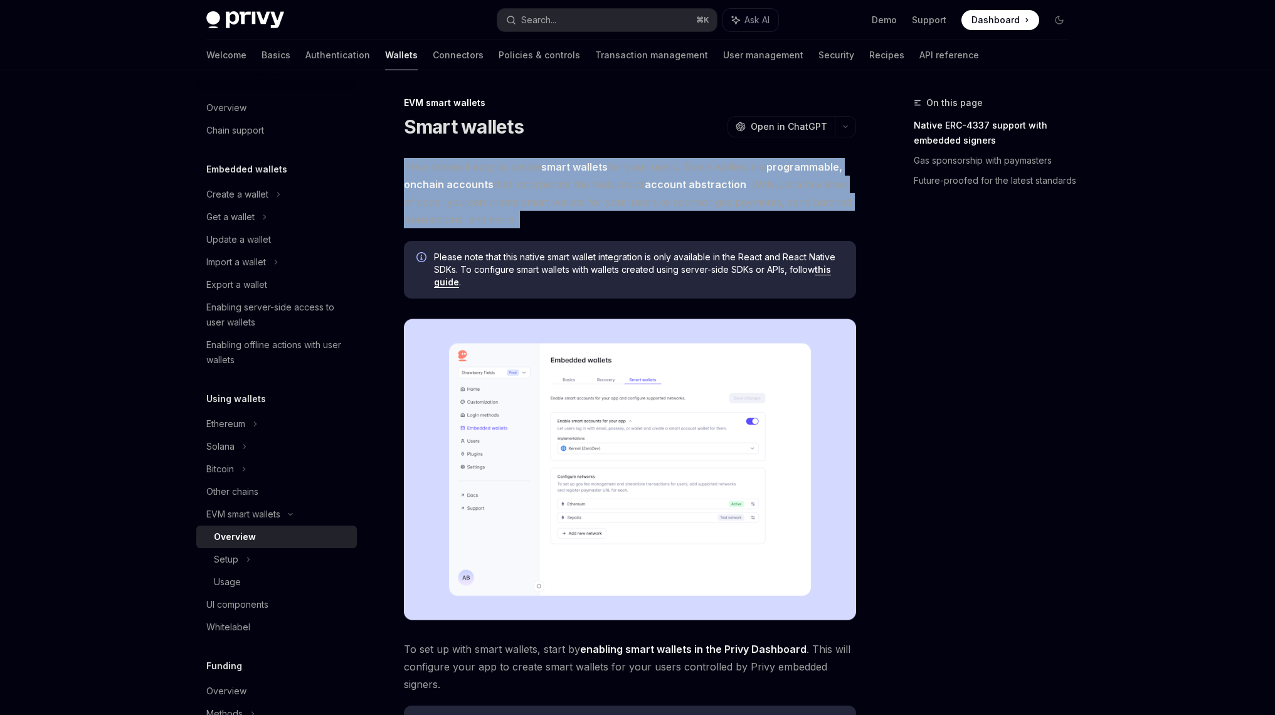 Image resolution: width=1275 pixels, height=715 pixels. Describe the element at coordinates (235, 130) in the screenshot. I see `div: Chain support` at that location.